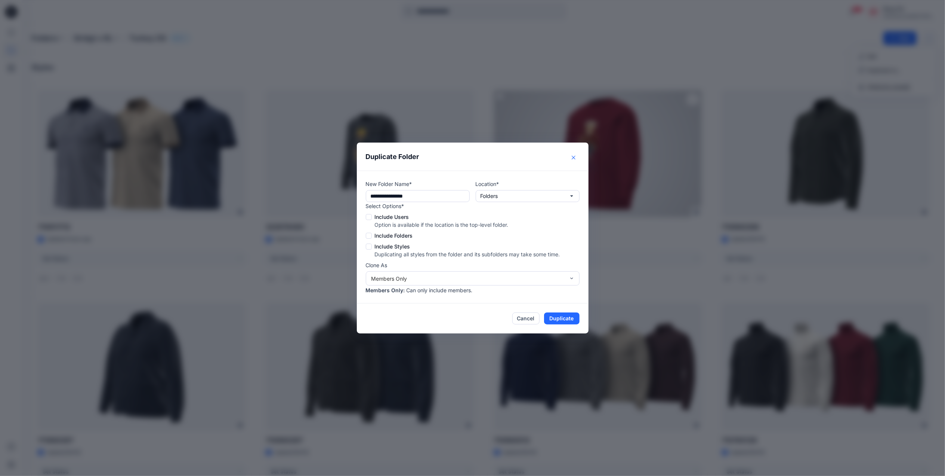 The height and width of the screenshot is (476, 945). Describe the element at coordinates (440, 290) in the screenshot. I see `p: Can only include members.` at that location.